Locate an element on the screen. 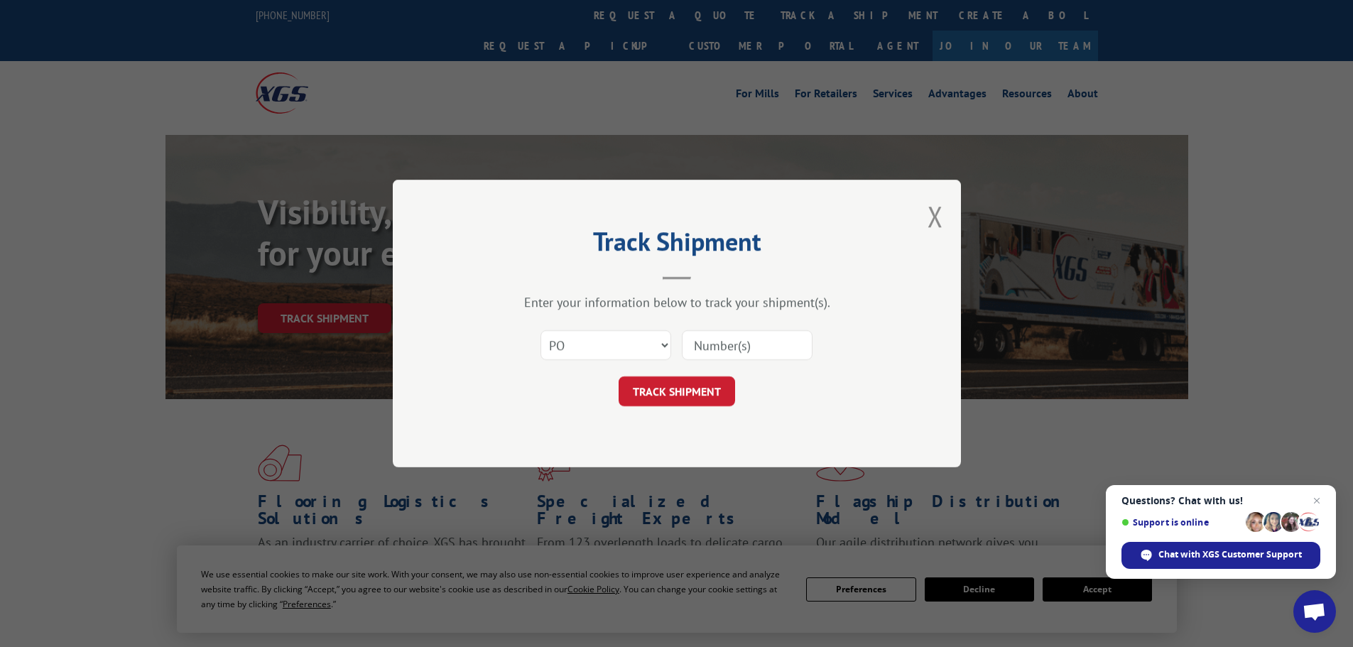 The width and height of the screenshot is (1353, 647). button: Close modal is located at coordinates (935, 216).